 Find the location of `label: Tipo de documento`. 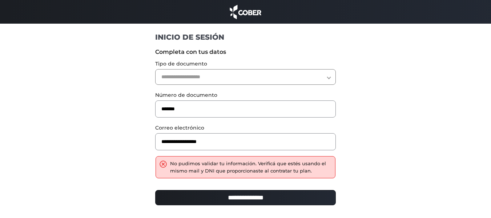

label: Tipo de documento is located at coordinates (245, 64).